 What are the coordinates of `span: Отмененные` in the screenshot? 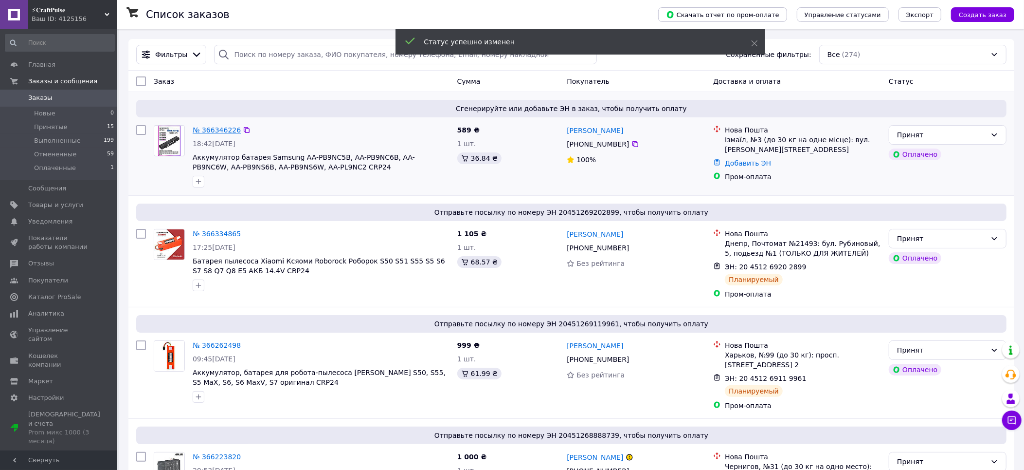 It's located at (55, 154).